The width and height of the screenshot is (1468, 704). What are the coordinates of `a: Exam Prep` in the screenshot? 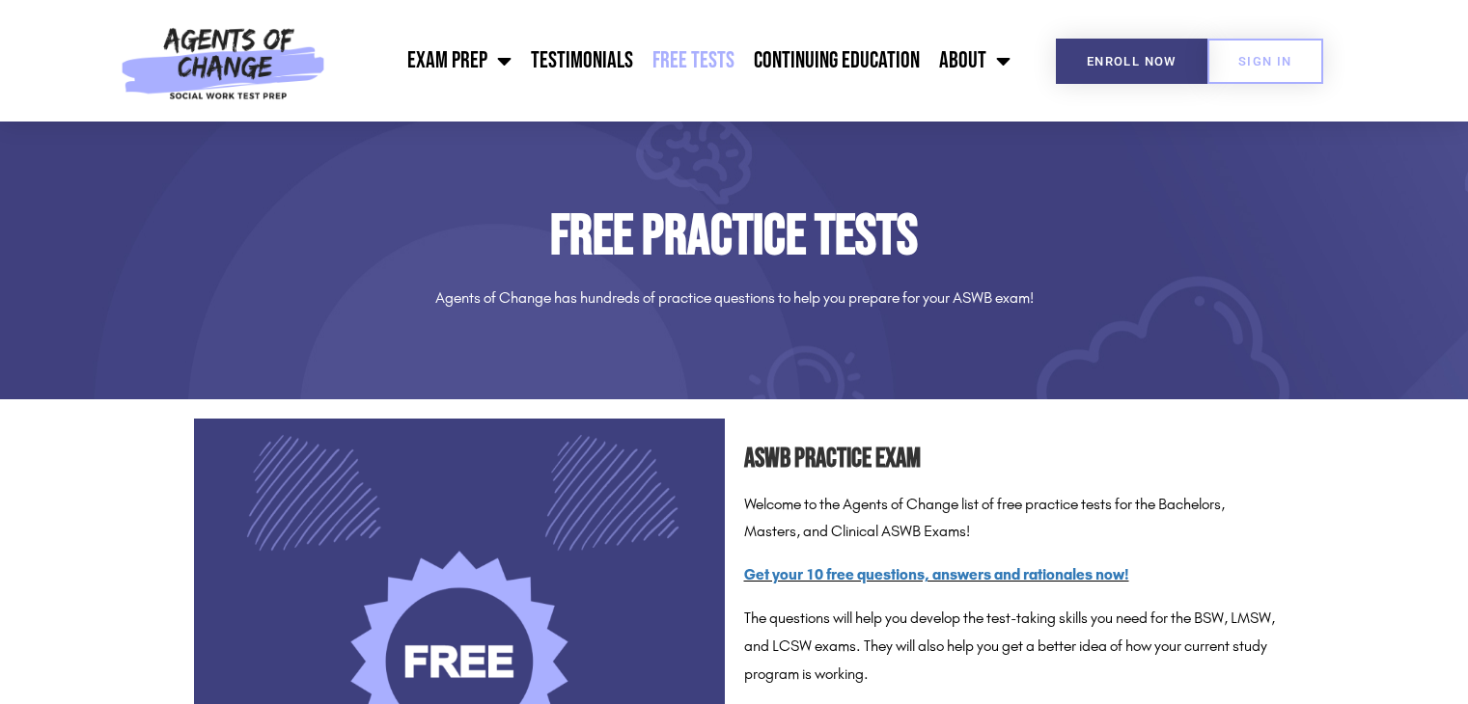 It's located at (459, 61).